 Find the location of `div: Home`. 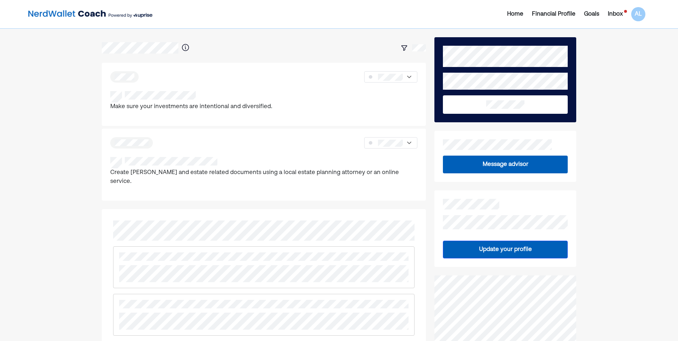

div: Home is located at coordinates (515, 14).